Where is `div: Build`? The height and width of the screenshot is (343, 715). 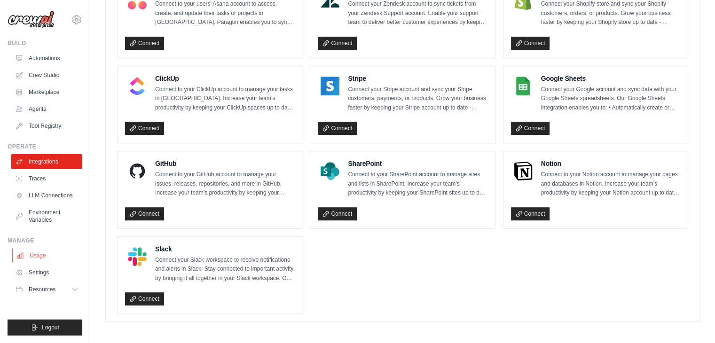 div: Build is located at coordinates (45, 43).